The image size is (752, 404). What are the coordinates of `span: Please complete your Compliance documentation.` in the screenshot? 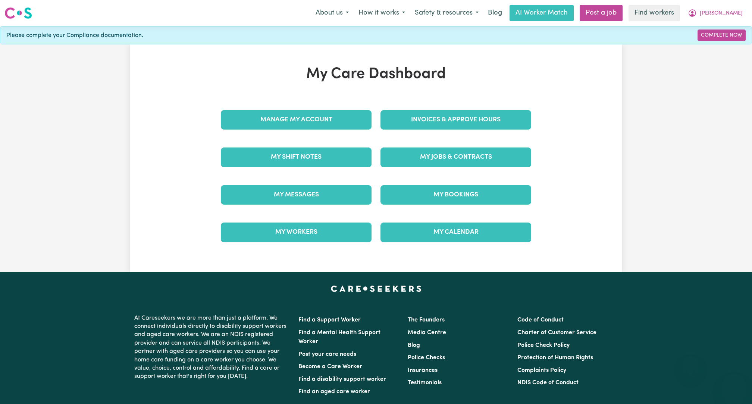 It's located at (75, 35).